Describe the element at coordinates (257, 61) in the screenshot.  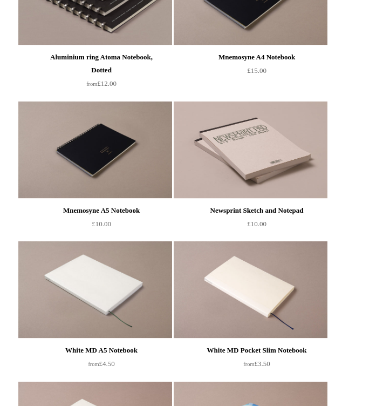
I see `a: Mnemosyne A4 Notebook £15.00` at that location.